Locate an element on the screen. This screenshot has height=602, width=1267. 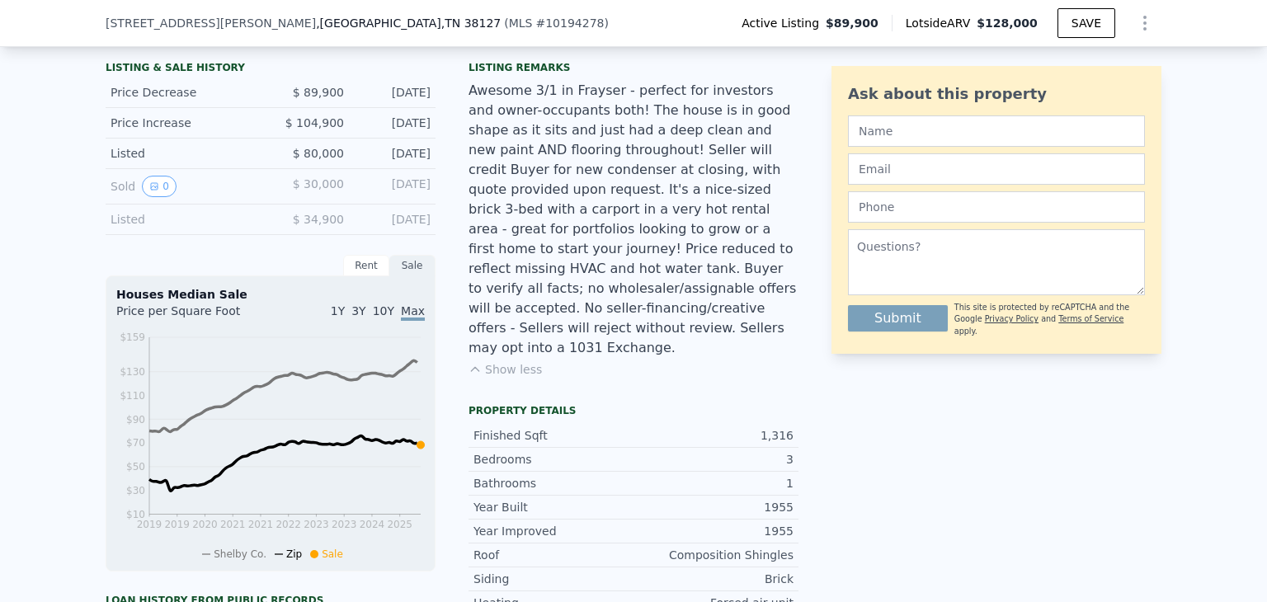
span: $ 34,900 is located at coordinates (318, 219).